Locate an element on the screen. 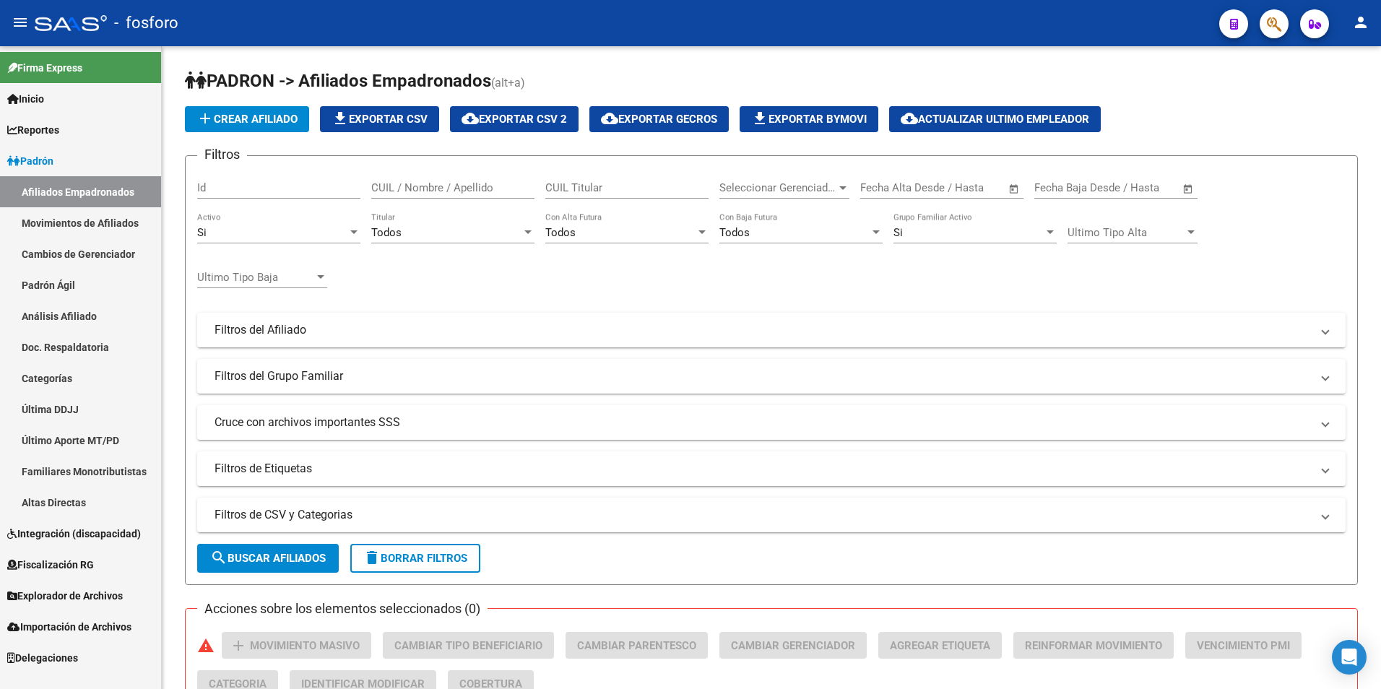 The image size is (1381, 689). button: Borrar Filtros is located at coordinates (415, 558).